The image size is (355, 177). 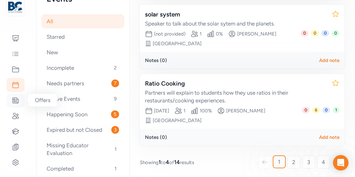 What do you see at coordinates (83, 130) in the screenshot?
I see `div: Expired but not Closed` at bounding box center [83, 130].